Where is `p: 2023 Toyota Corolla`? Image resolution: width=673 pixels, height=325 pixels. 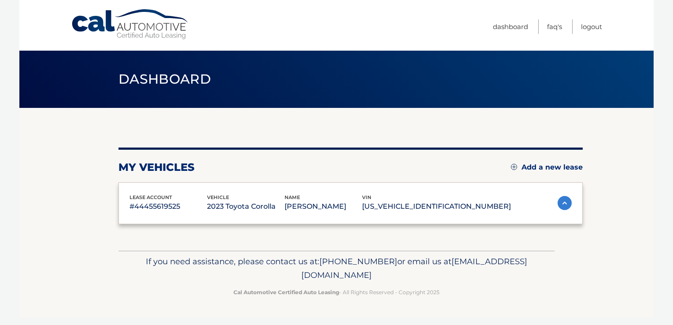 p: 2023 Toyota Corolla is located at coordinates (246, 207).